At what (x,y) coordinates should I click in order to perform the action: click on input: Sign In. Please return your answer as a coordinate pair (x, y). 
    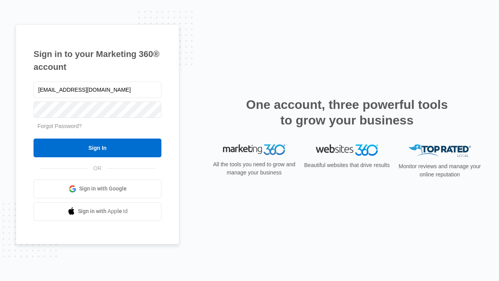
    Looking at the image, I should click on (97, 148).